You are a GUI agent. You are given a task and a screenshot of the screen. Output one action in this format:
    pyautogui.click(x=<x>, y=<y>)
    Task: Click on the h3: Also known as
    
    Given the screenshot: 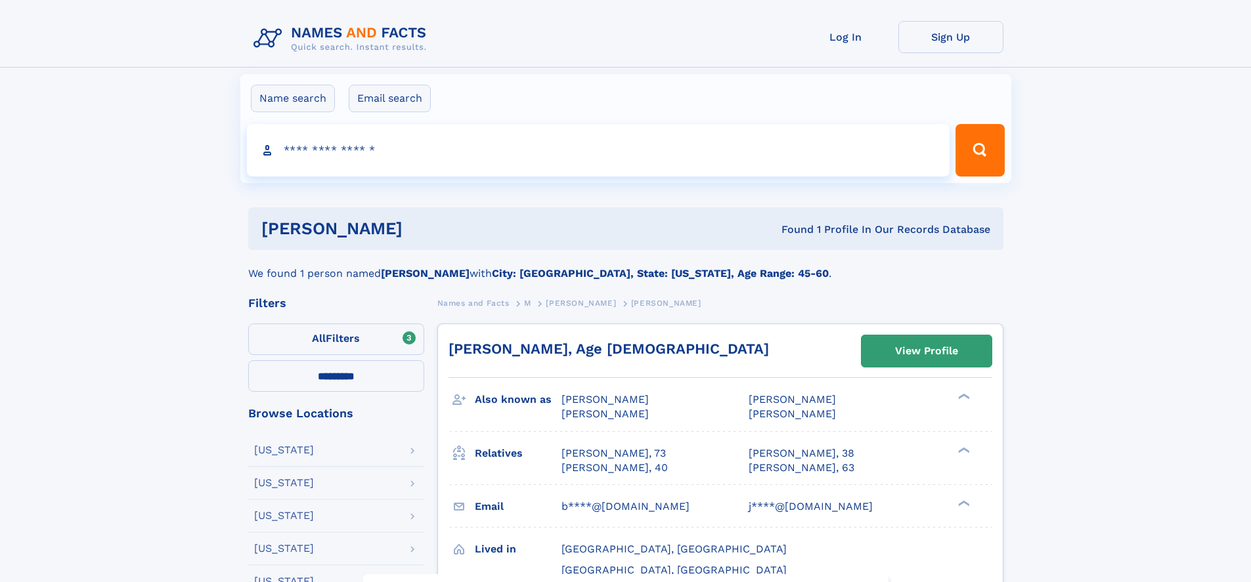 What is the action you would take?
    pyautogui.click(x=518, y=400)
    